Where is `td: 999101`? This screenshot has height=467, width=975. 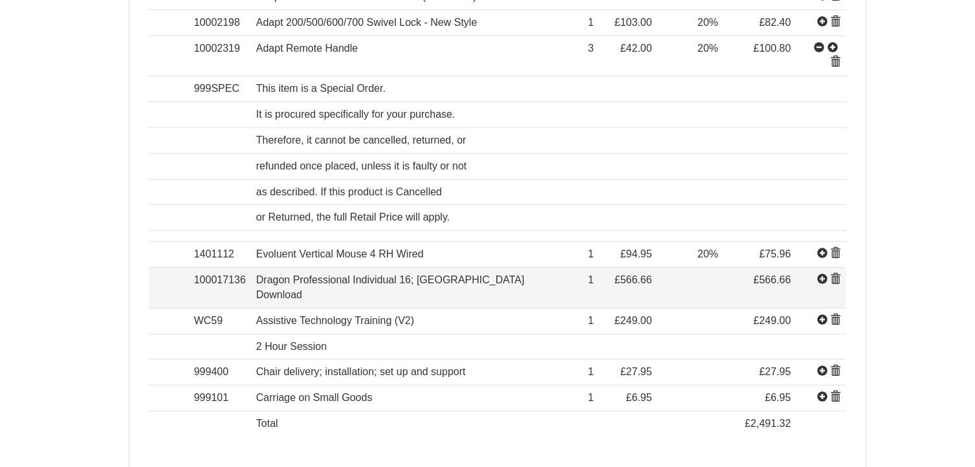 td: 999101 is located at coordinates (220, 398).